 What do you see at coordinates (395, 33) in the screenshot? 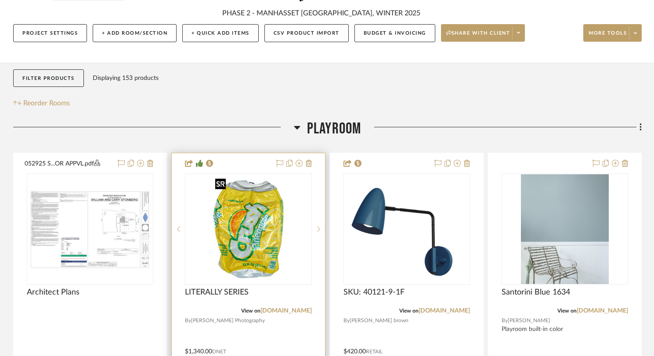
I see `button: Budget & Invoicing` at bounding box center [395, 33].